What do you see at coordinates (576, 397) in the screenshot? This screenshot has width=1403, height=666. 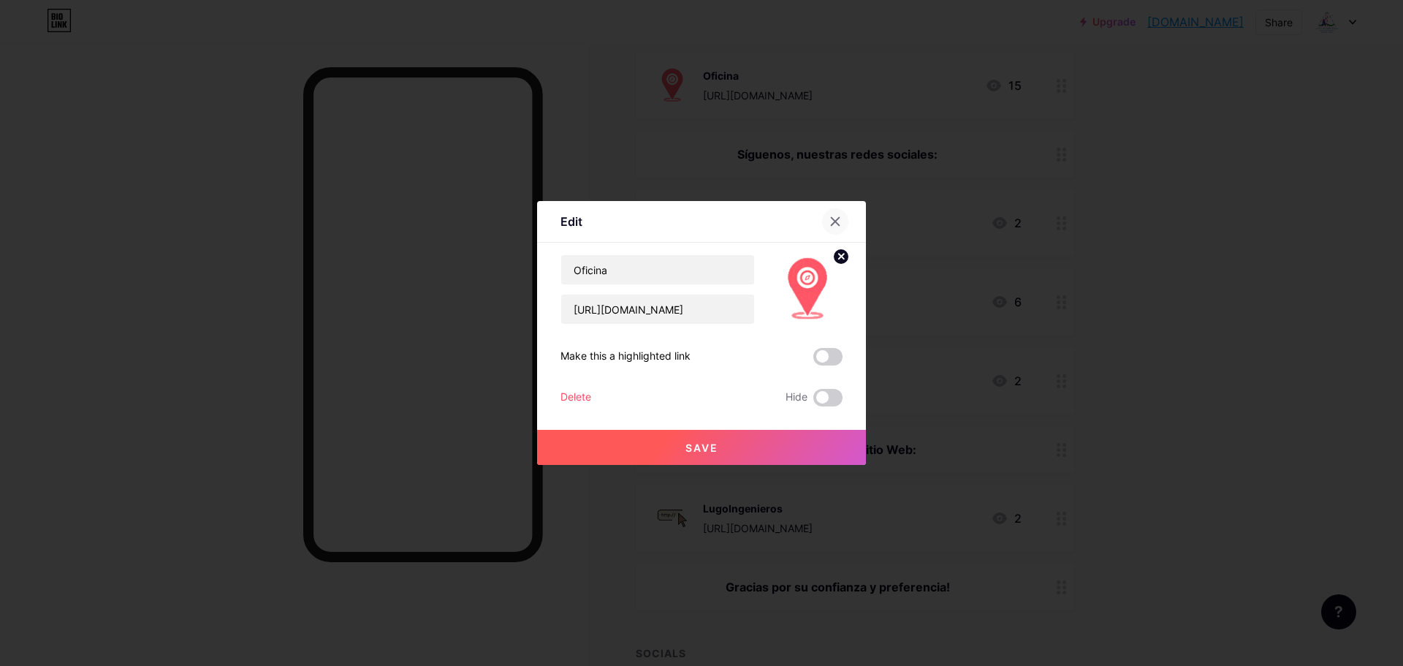 I see `div: Delete` at bounding box center [576, 397].